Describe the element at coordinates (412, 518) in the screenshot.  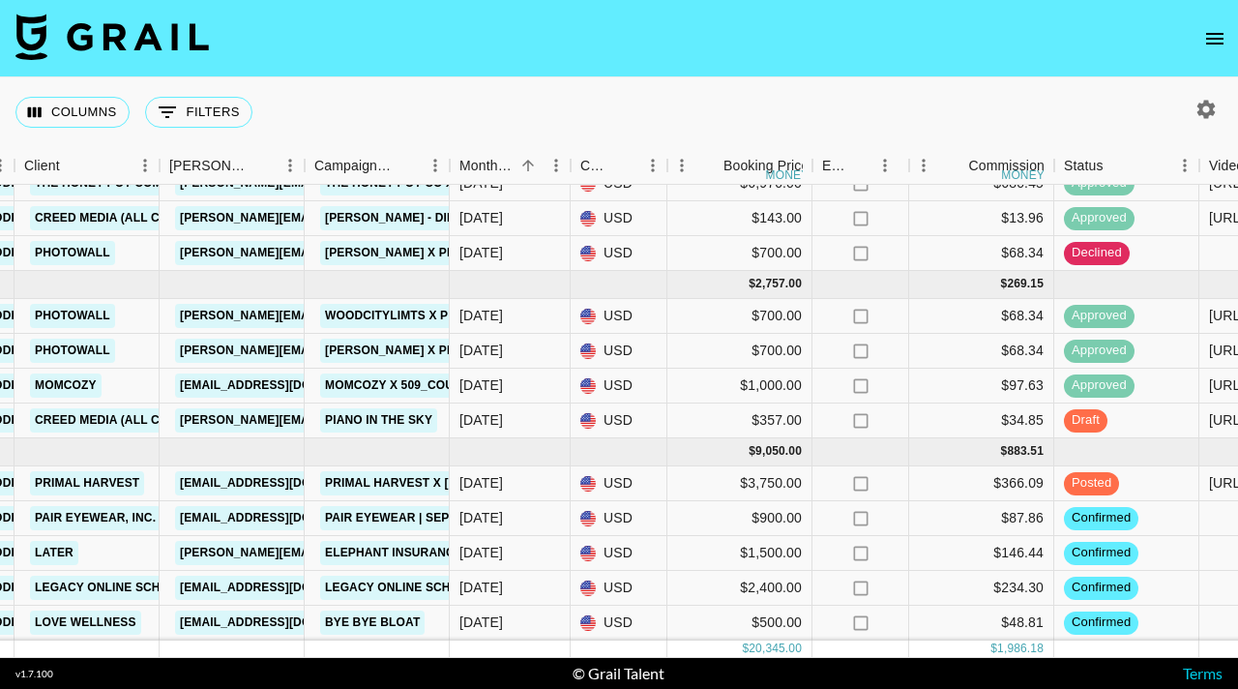
I see `a: Pair Eyewear | September` at that location.